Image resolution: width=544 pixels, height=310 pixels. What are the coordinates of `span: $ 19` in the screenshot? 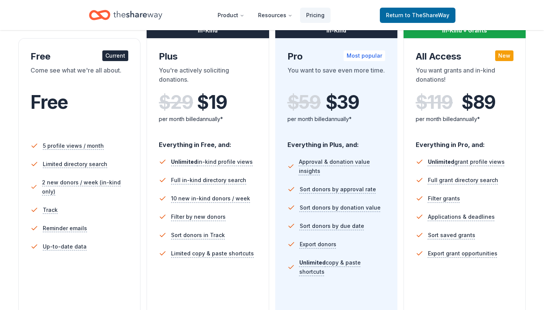 It's located at (212, 102).